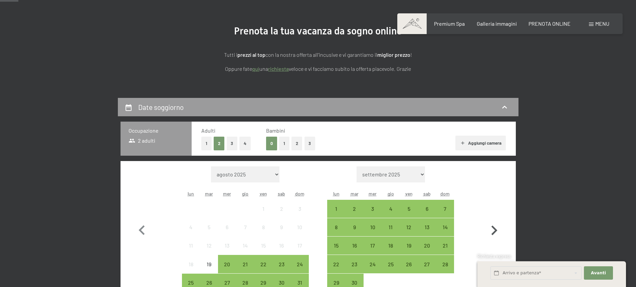  Describe the element at coordinates (336, 251) in the screenshot. I see `div: 15` at that location.